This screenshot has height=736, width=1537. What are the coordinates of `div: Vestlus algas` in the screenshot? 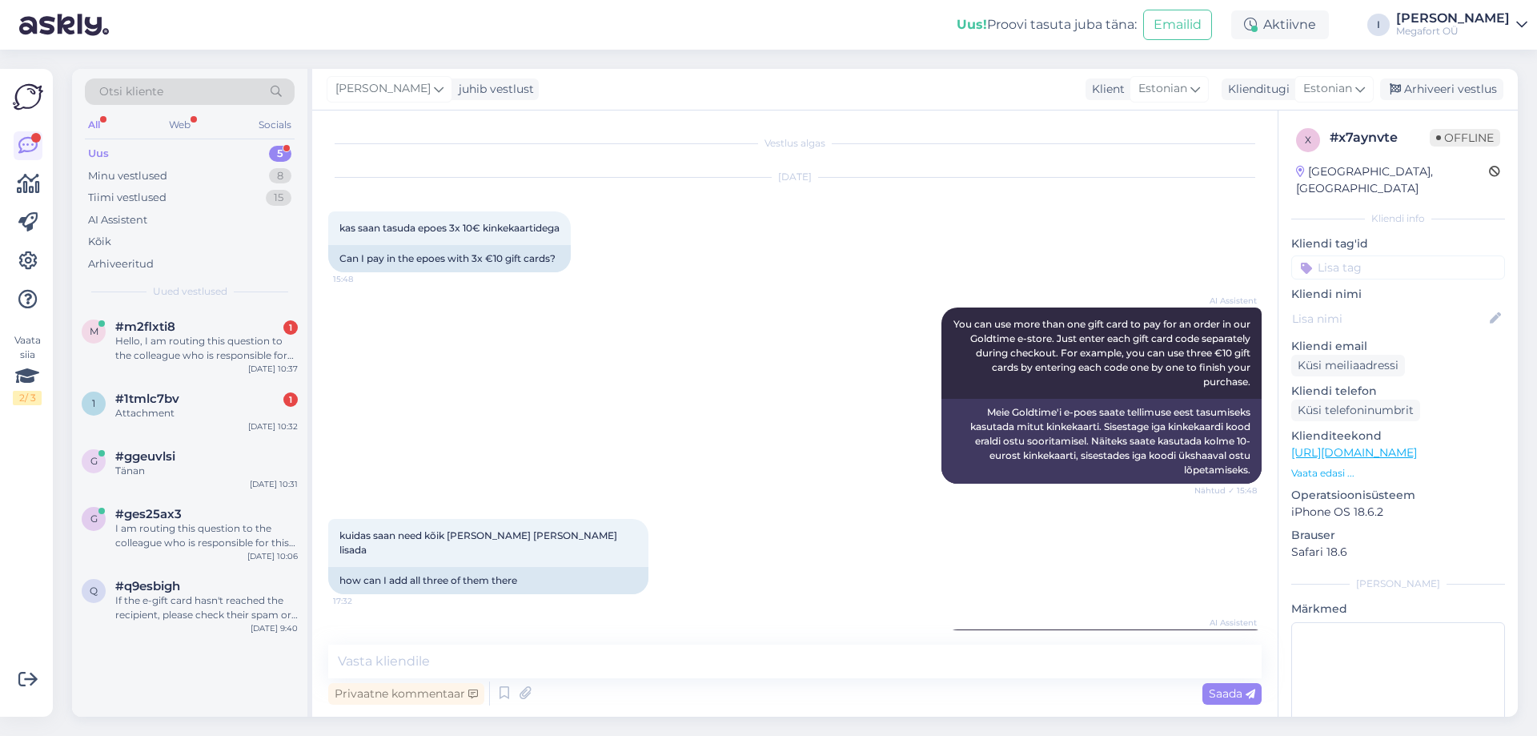 It's located at (795, 143).